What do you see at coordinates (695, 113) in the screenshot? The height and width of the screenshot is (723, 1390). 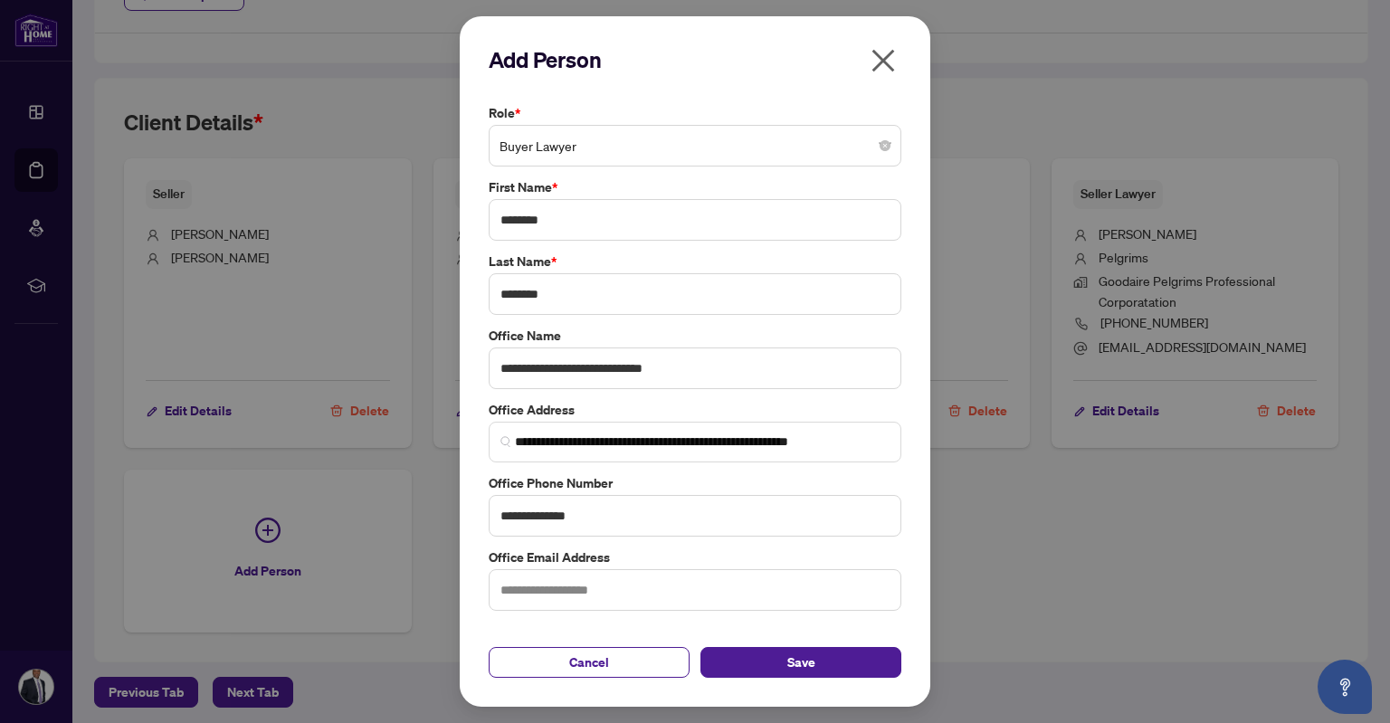 I see `label: Role` at bounding box center [695, 113].